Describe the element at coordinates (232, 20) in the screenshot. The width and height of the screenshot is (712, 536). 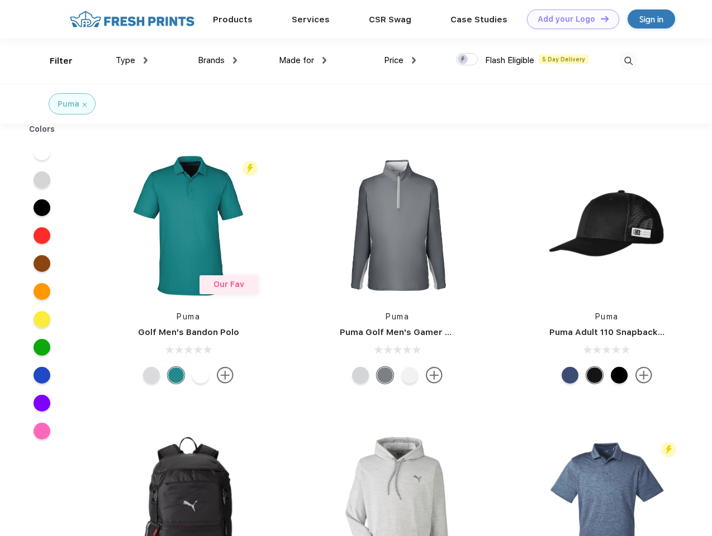
I see `a: Products` at that location.